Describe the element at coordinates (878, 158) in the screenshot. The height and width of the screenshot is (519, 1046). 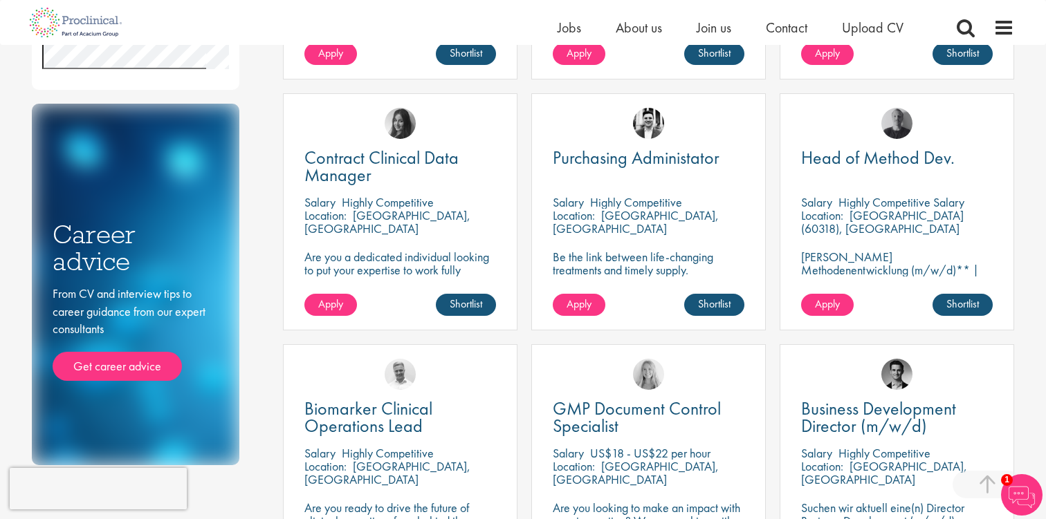
I see `span: Head of Method Dev.` at that location.